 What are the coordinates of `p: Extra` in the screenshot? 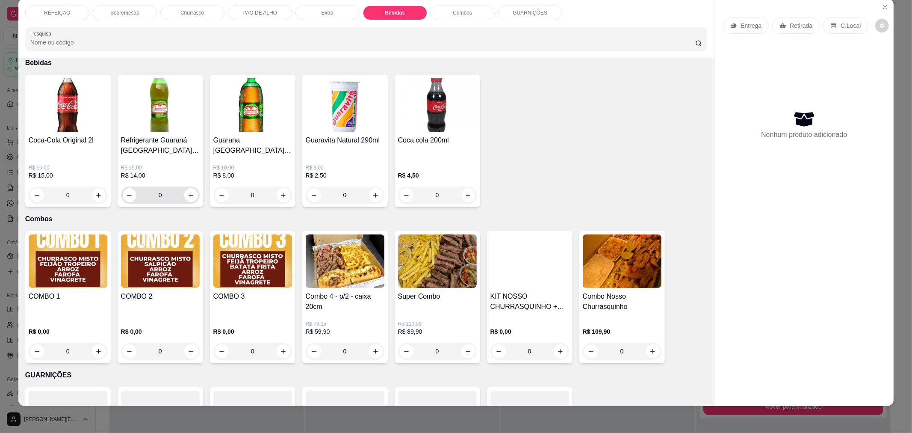 It's located at (328, 13).